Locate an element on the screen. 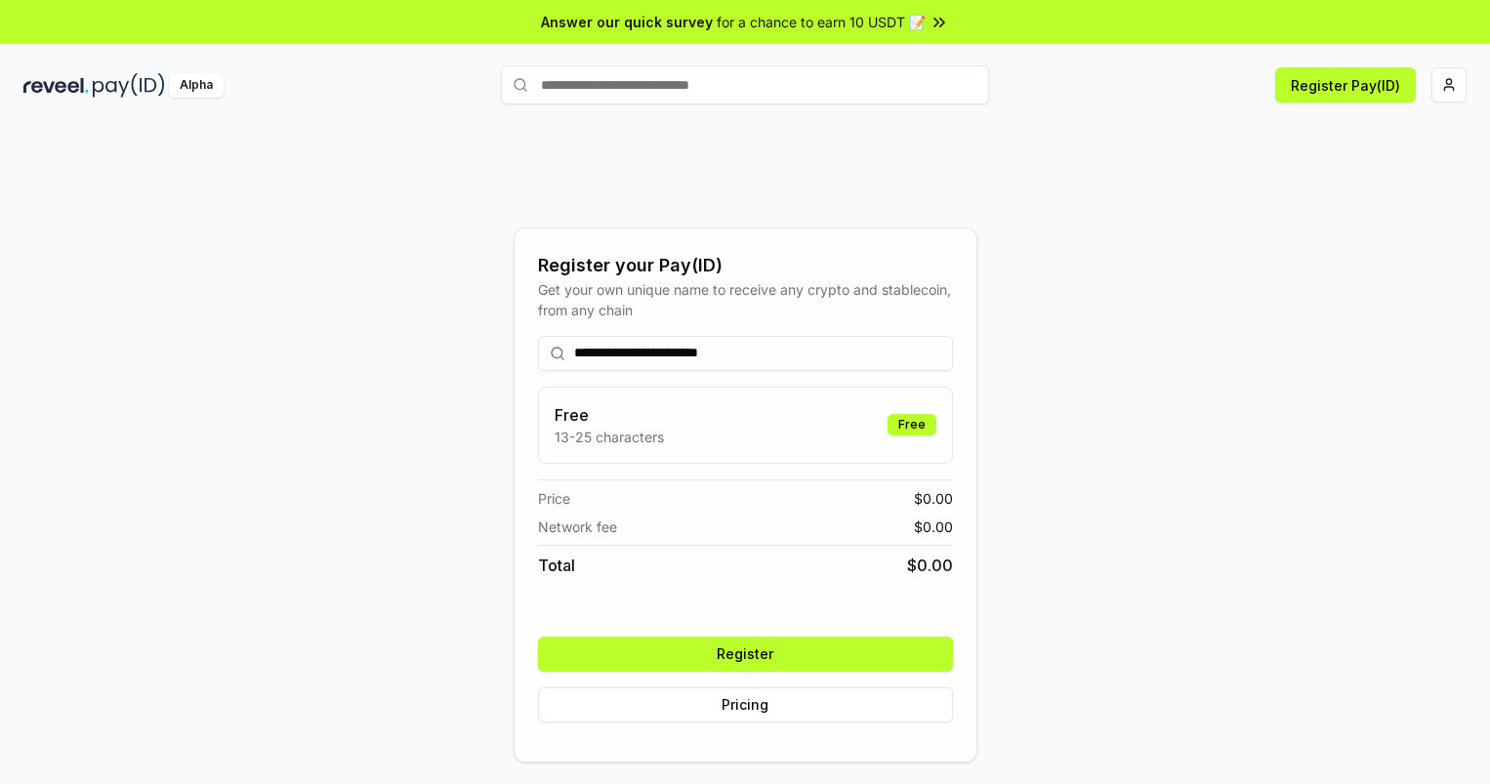 The width and height of the screenshot is (1490, 784). span: Price is located at coordinates (554, 498).